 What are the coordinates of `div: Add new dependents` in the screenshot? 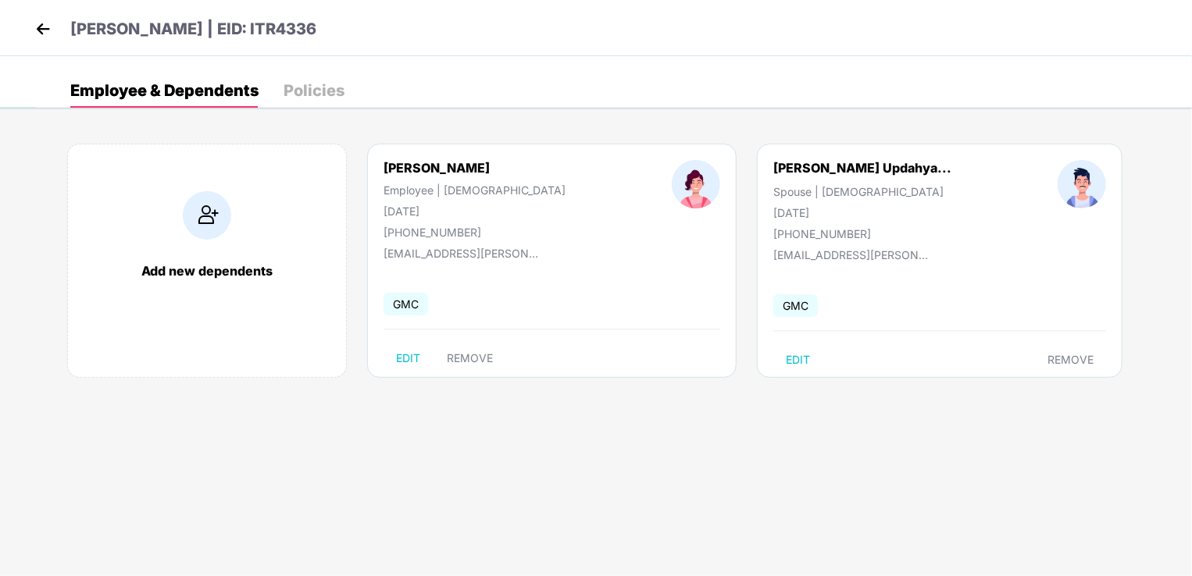 It's located at (207, 271).